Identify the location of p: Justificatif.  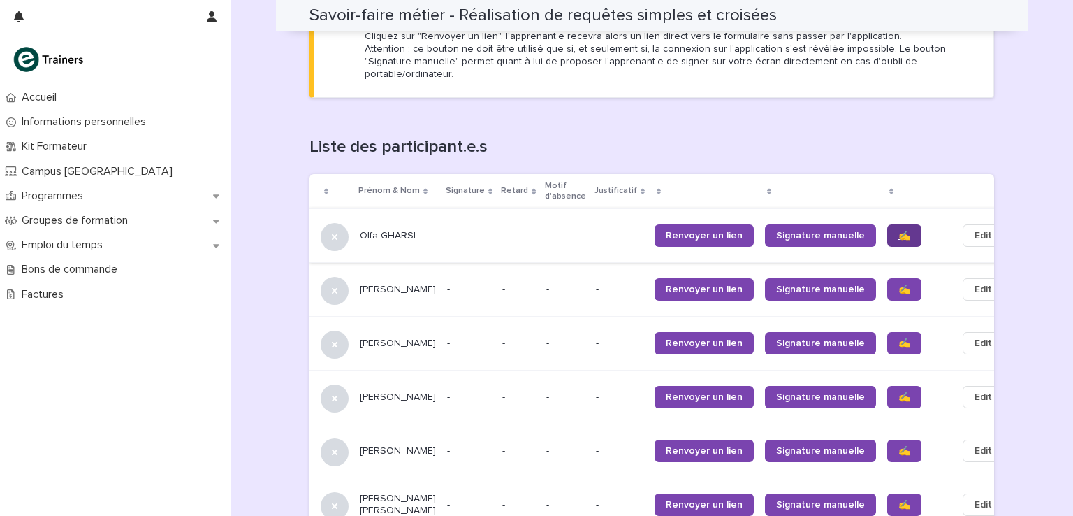
(616, 191).